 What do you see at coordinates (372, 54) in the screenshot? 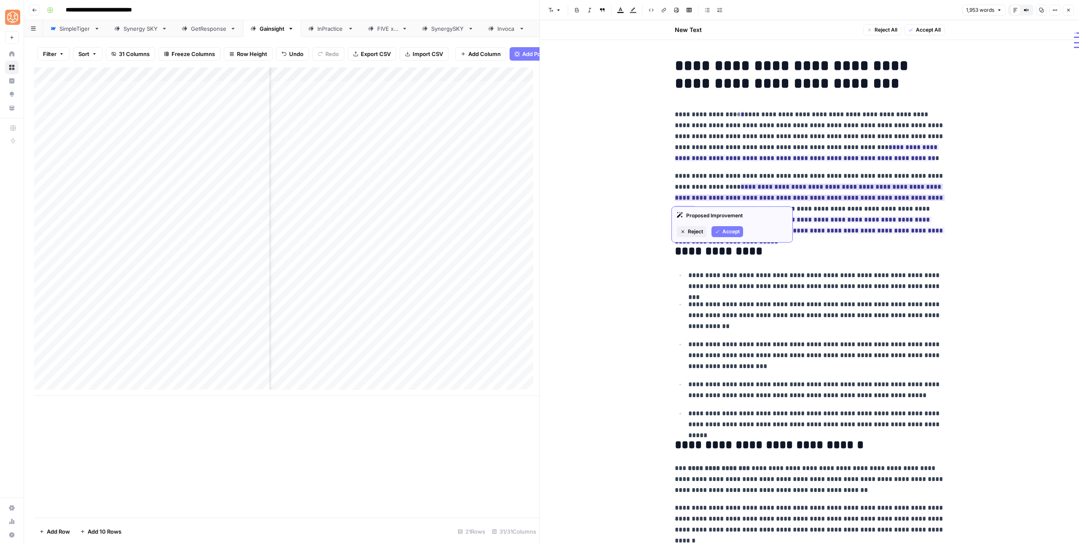
I see `button: Export CSV` at bounding box center [372, 54].